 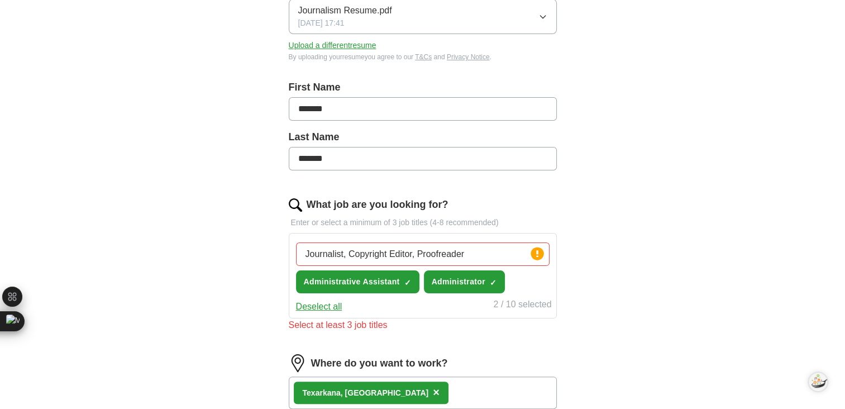 What do you see at coordinates (378, 204) in the screenshot?
I see `label: What job are you looking for?` at bounding box center [378, 204].